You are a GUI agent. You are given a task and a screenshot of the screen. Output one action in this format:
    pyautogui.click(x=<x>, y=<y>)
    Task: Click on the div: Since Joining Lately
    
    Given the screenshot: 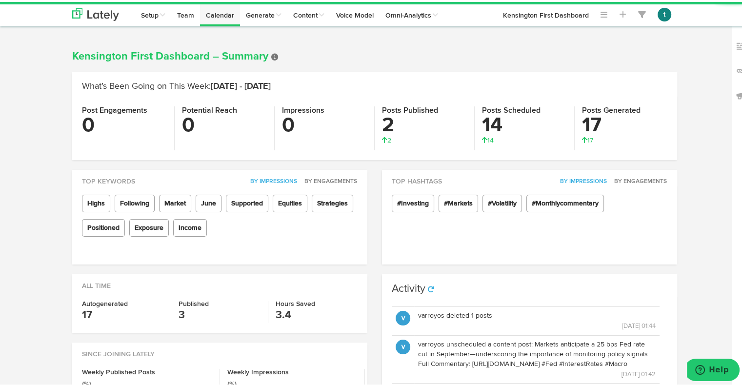 What is the action you would take?
    pyautogui.click(x=219, y=349)
    